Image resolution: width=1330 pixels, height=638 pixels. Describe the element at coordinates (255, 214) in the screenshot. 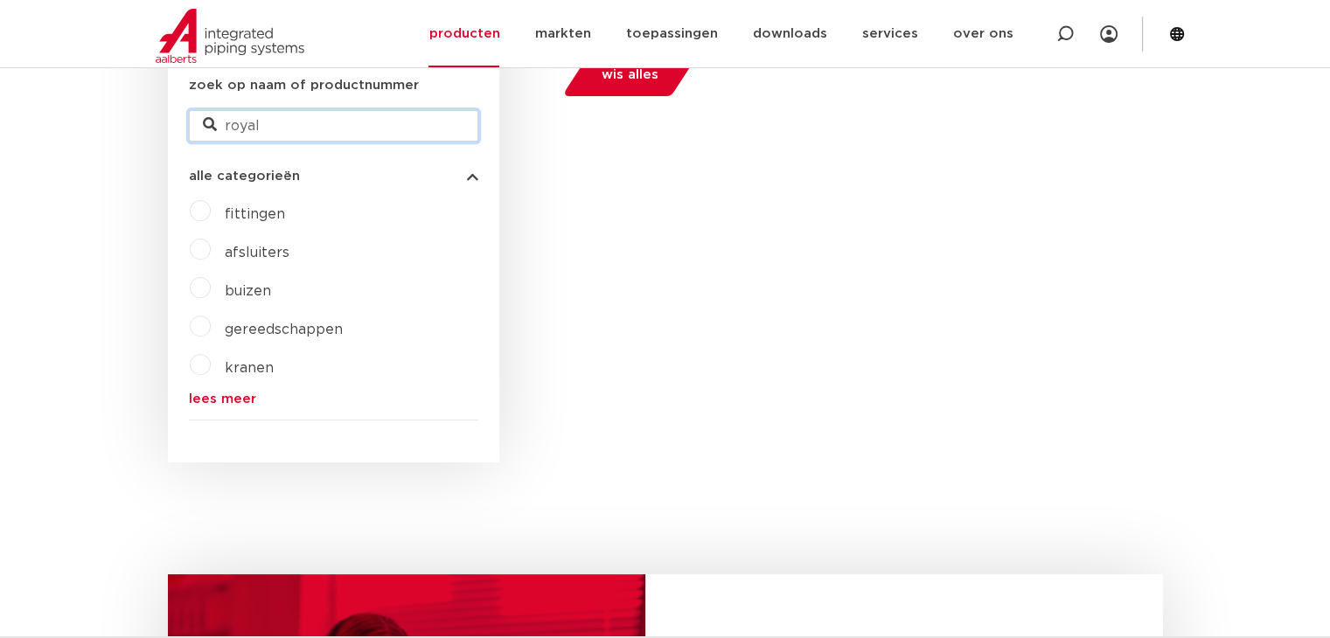

I see `span: fittingen` at that location.